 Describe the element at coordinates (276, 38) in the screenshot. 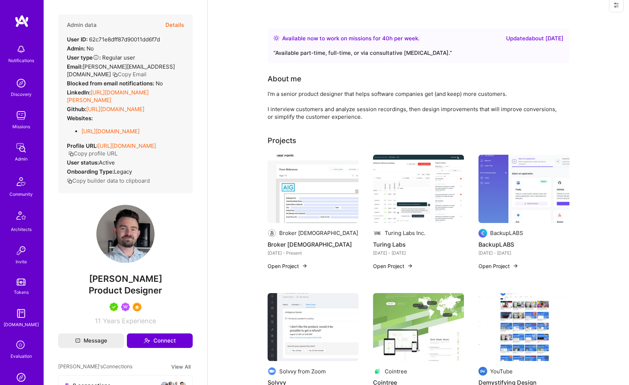

I see `img: Availability` at that location.